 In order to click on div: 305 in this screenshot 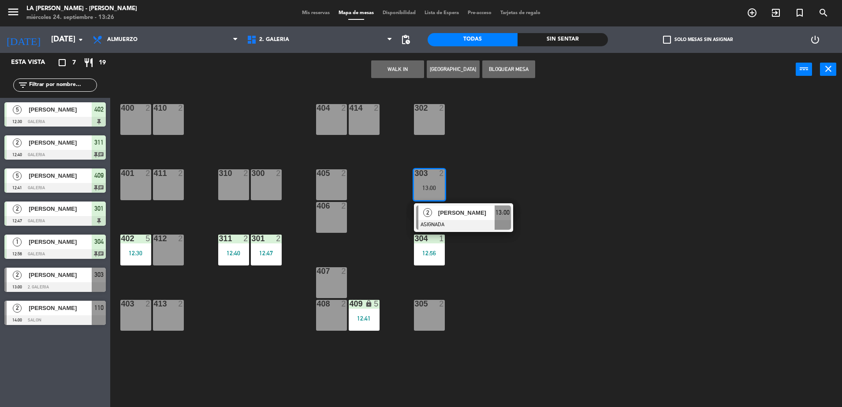, I will do `click(415, 304)`.